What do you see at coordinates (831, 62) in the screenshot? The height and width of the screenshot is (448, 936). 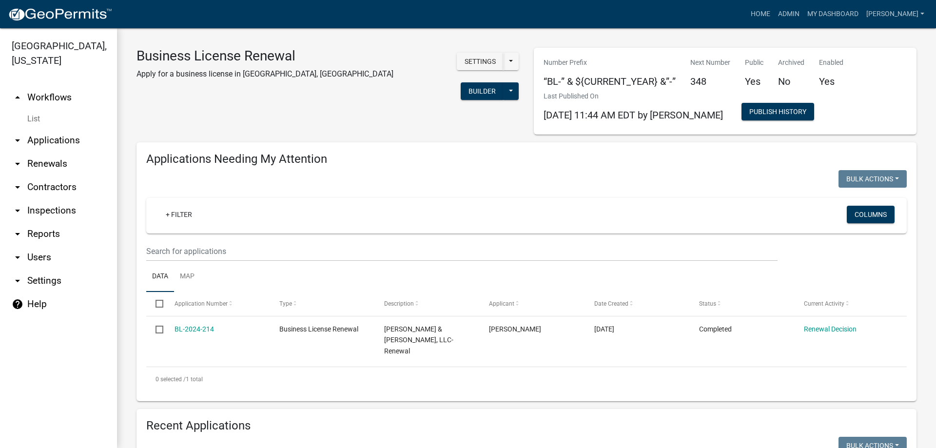 I see `p: Enabled` at bounding box center [831, 62].